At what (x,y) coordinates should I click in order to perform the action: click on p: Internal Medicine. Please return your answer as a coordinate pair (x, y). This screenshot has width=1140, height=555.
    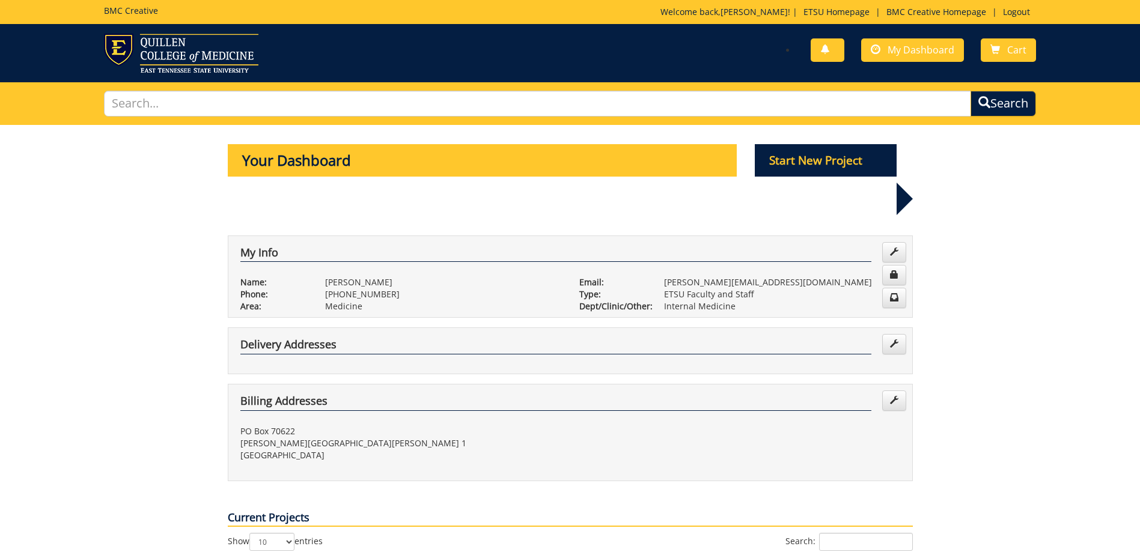
    Looking at the image, I should click on (782, 306).